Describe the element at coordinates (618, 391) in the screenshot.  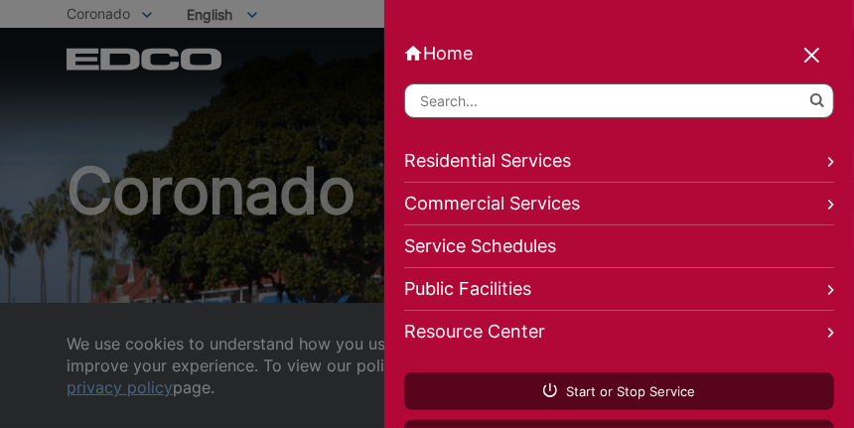
I see `a: Start or Stop Service` at that location.